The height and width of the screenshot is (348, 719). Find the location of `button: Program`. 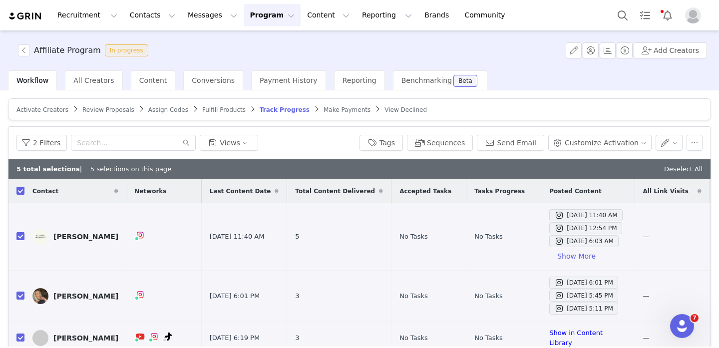

button: Program is located at coordinates (272, 15).